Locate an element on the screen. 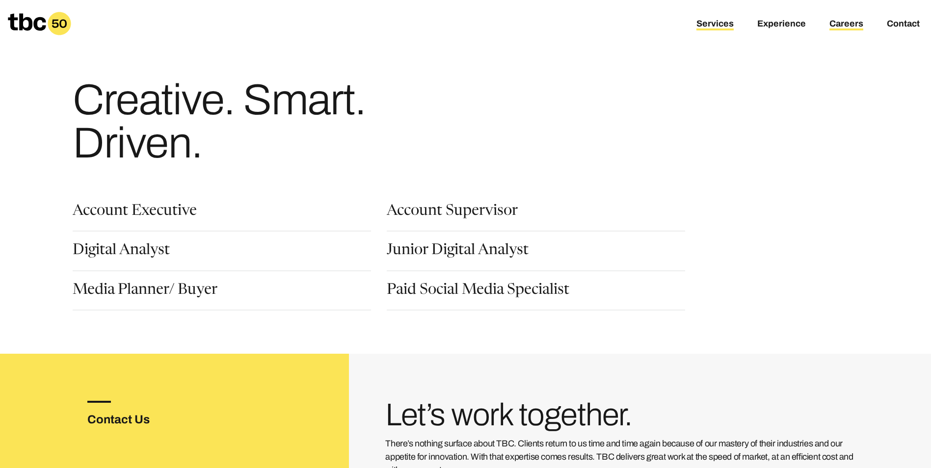 This screenshot has width=931, height=468. h3: Let’s work together. is located at coordinates (621, 415).